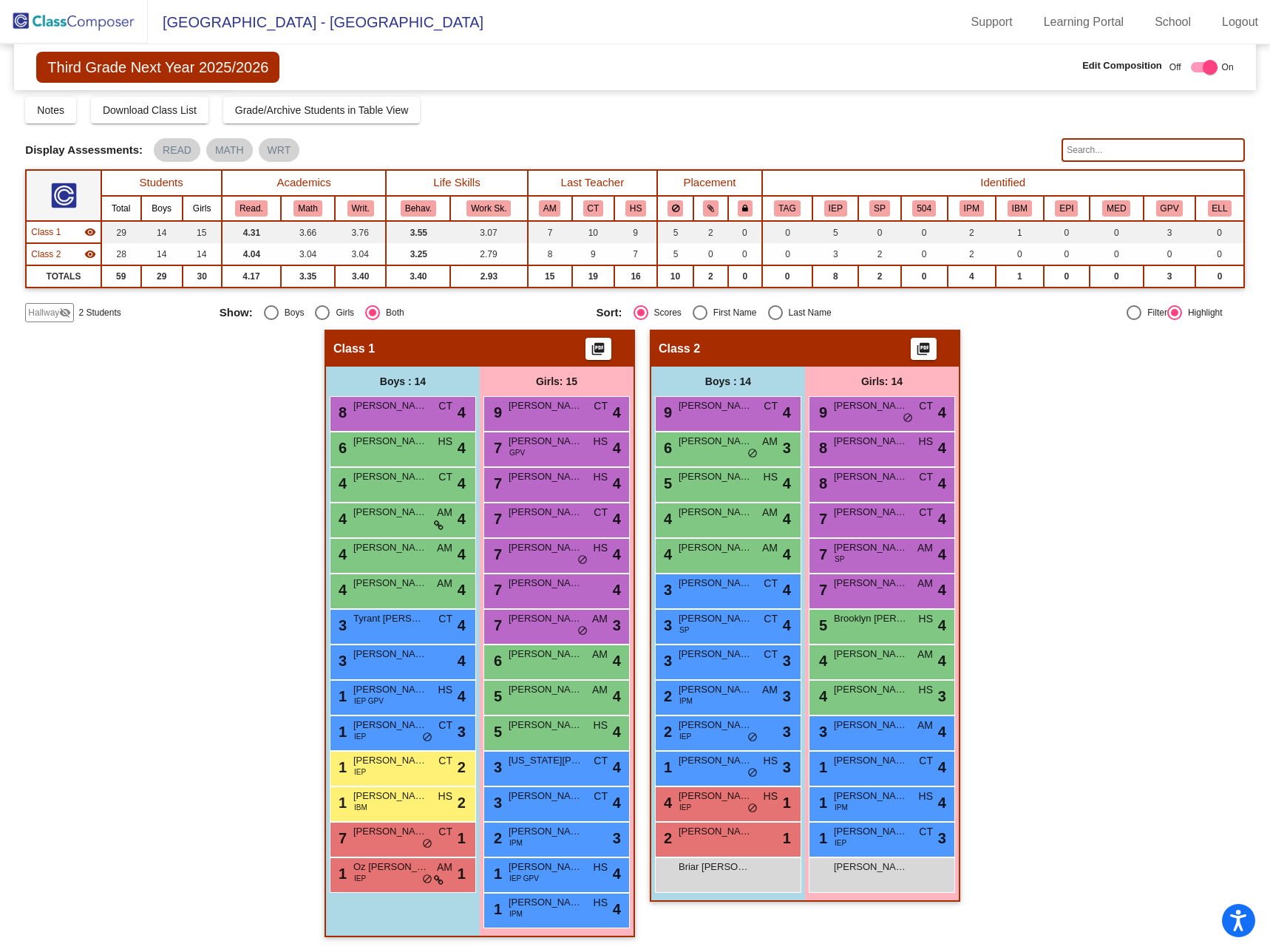 Image resolution: width=1270 pixels, height=952 pixels. Describe the element at coordinates (162, 276) in the screenshot. I see `td: 29` at that location.